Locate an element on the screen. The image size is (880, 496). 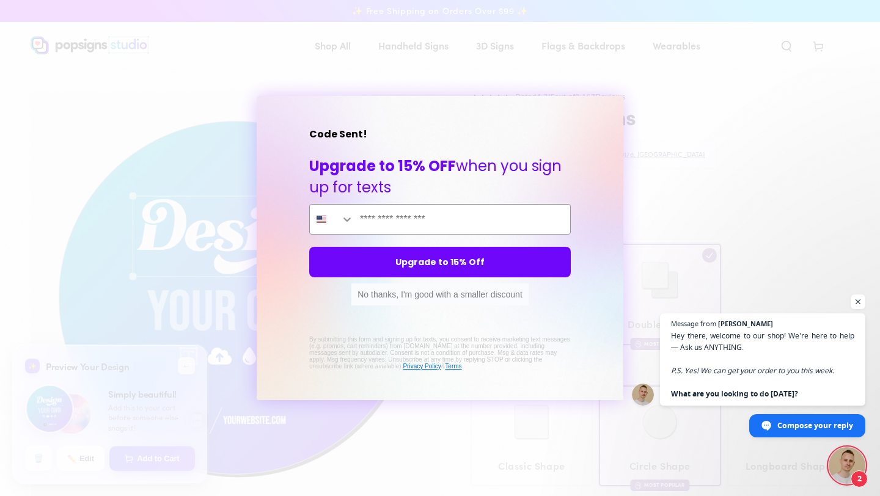
span: Hey there, welcome to our shop! We're here to help — Ask us ANYTHING. is located at coordinates (763, 365).